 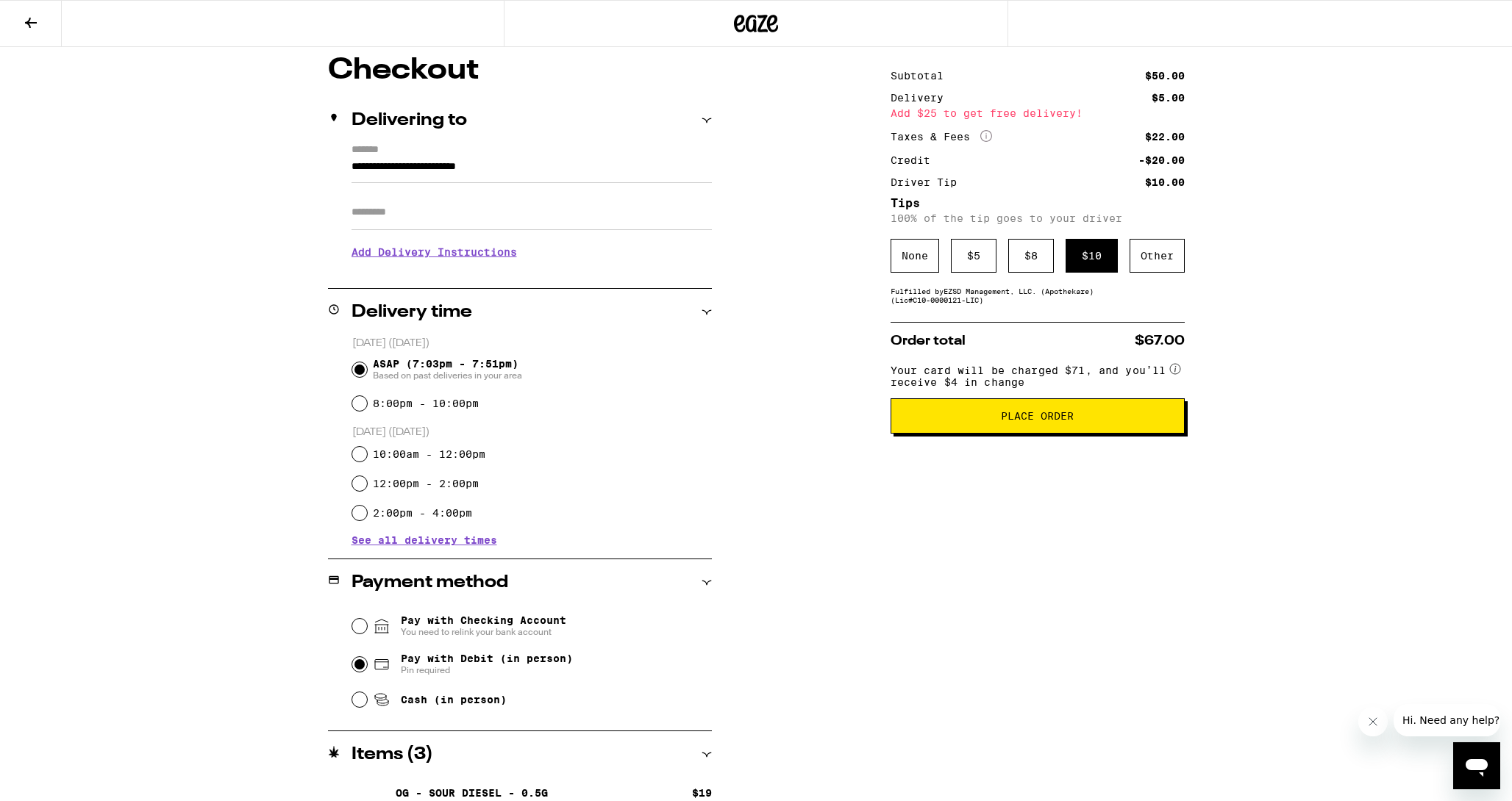 What do you see at coordinates (487, 659) in the screenshot?
I see `span: Pay with Debit (in person)` at bounding box center [487, 659].